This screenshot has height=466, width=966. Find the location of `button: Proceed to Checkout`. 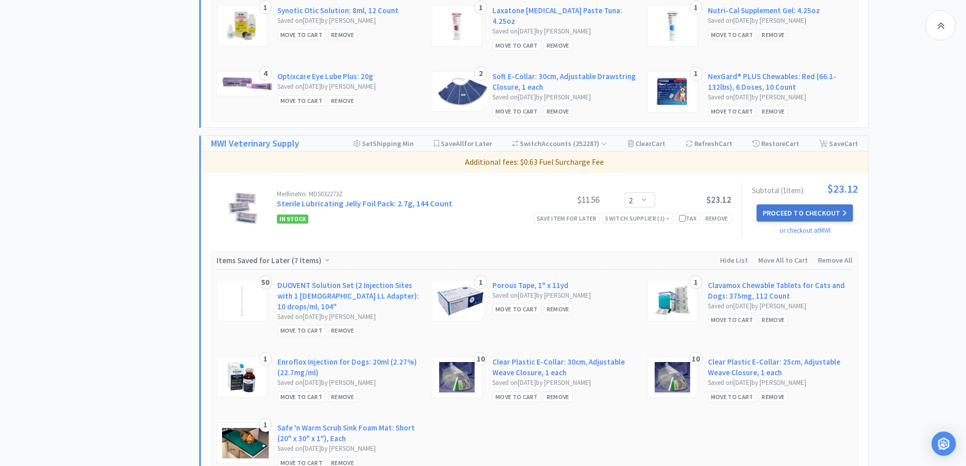

button: Proceed to Checkout is located at coordinates (805, 213).